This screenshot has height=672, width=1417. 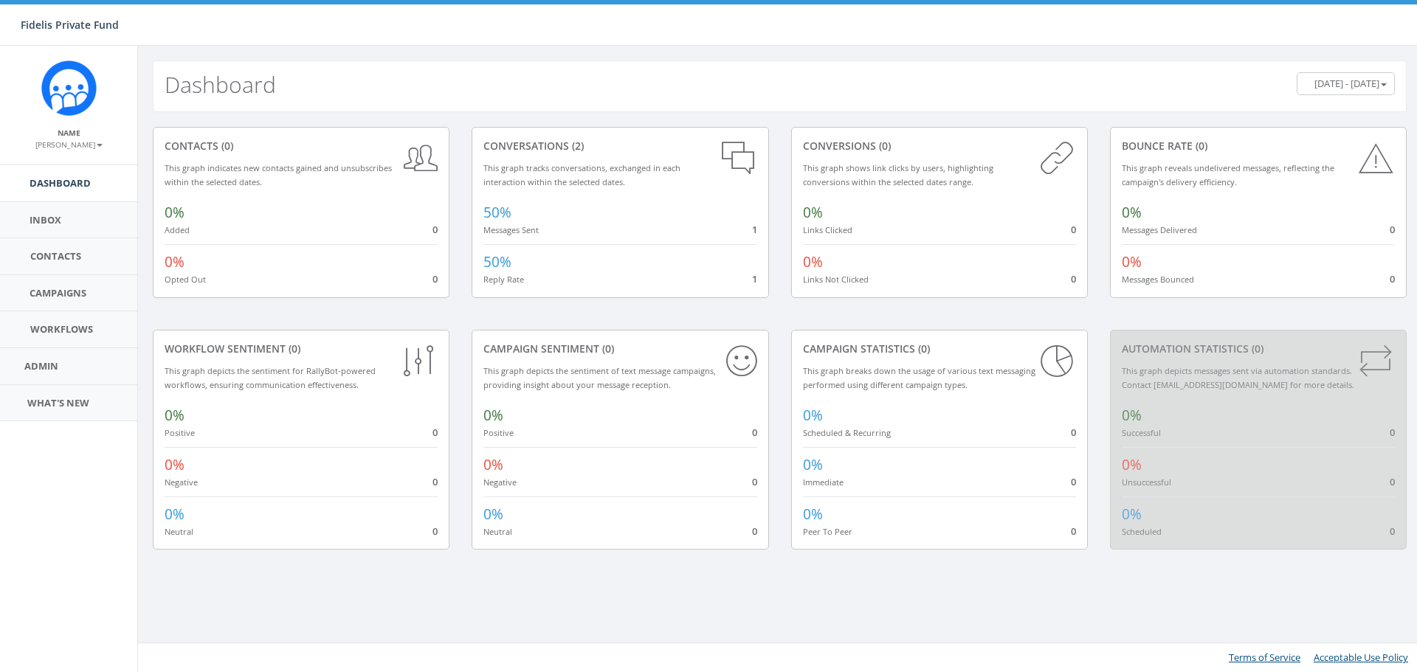 I want to click on h2: Dashboard, so click(x=220, y=84).